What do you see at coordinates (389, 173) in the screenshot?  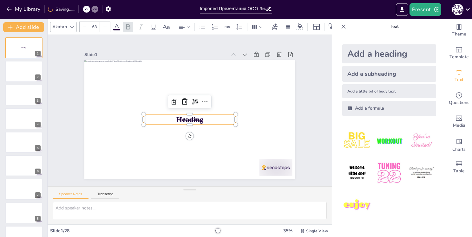 I see `img: 5.jpeg` at bounding box center [389, 173].